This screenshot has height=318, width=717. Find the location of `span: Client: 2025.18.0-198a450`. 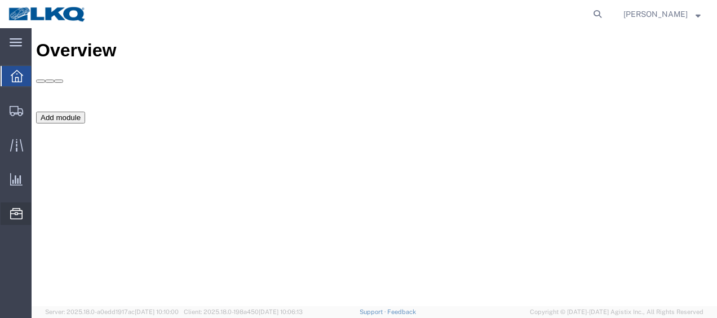

span: Client: 2025.18.0-198a450 is located at coordinates (243, 312).